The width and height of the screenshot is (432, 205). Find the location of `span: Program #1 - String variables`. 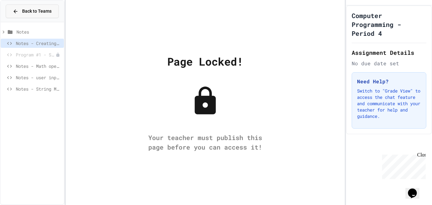

span: Program #1 - String variables is located at coordinates (36, 54).